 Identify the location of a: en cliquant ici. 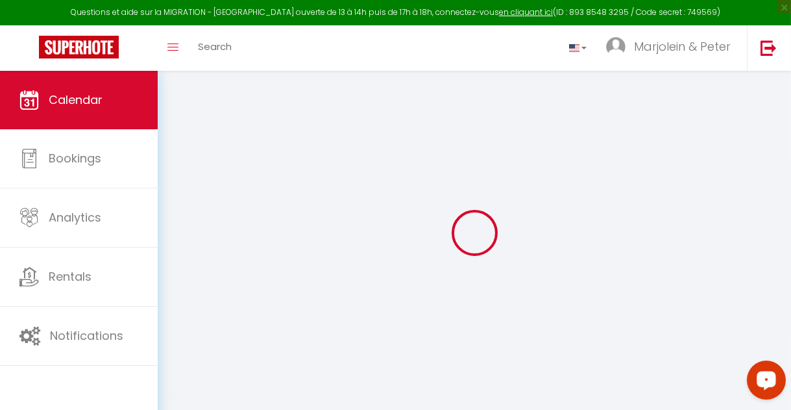
(526, 12).